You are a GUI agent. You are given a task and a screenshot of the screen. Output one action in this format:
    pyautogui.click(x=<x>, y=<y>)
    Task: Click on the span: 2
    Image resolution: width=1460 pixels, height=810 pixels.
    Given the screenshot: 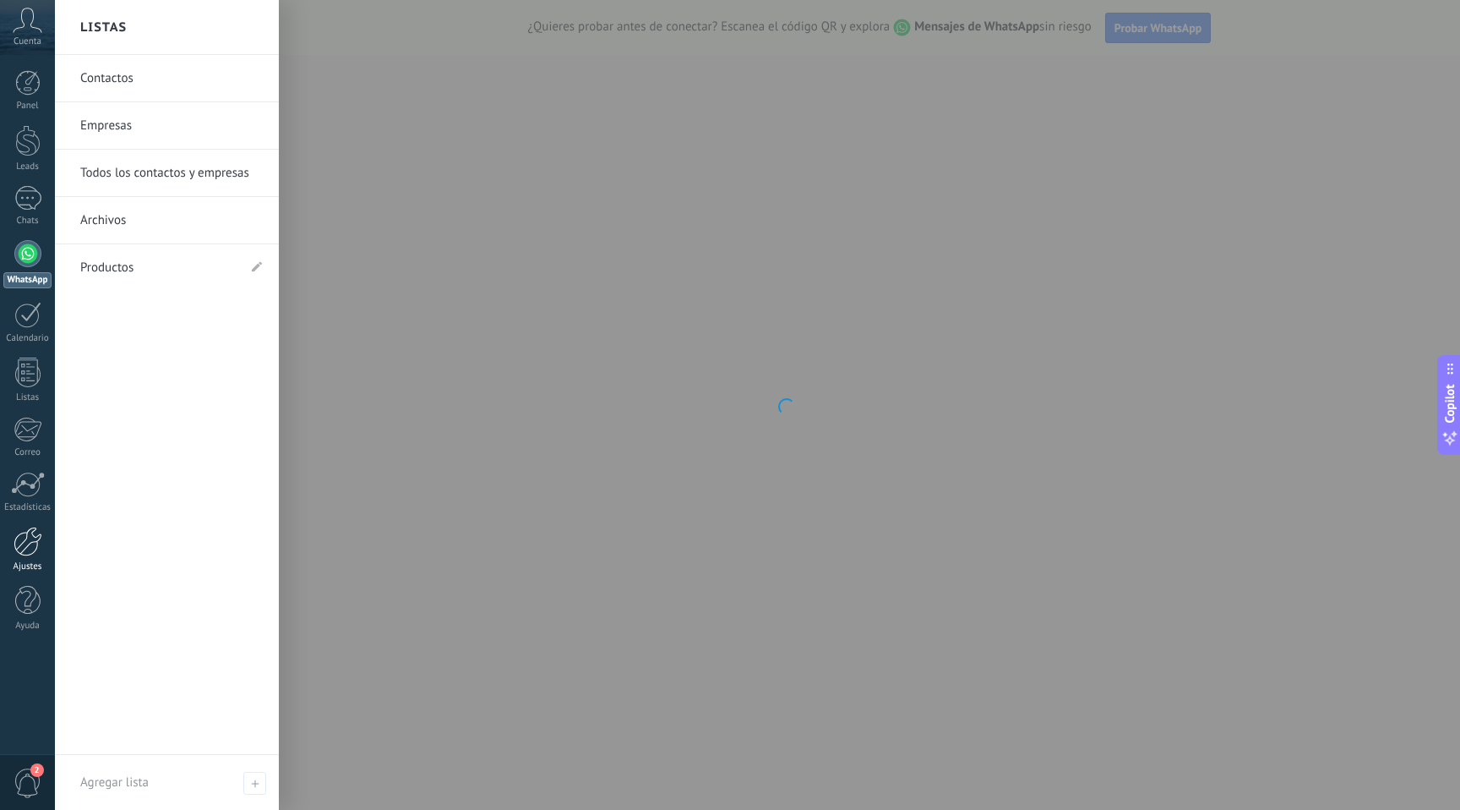 What is the action you would take?
    pyautogui.click(x=37, y=770)
    